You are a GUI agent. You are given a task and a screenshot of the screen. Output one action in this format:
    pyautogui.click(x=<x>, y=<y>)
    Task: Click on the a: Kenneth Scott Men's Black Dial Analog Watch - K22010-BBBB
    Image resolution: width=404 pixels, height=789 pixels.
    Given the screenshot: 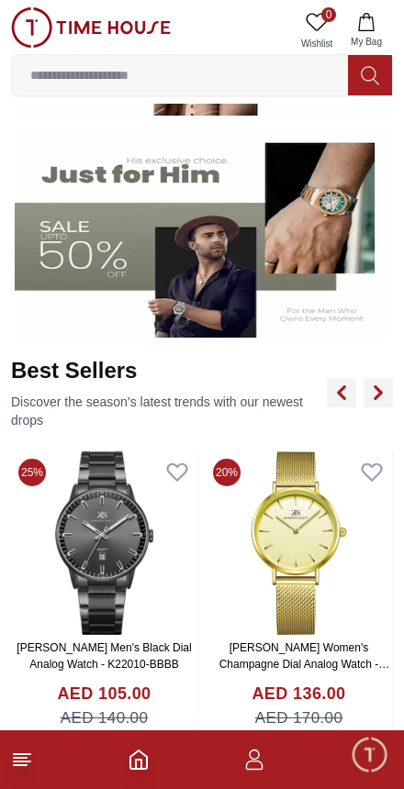 What is the action you would take?
    pyautogui.click(x=104, y=543)
    